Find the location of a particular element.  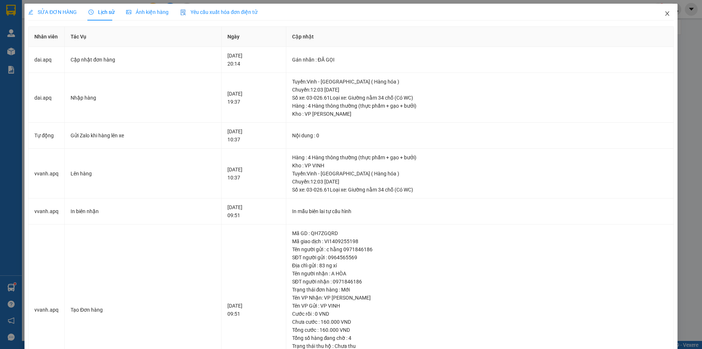

div: Nhập hàng is located at coordinates (143, 98).